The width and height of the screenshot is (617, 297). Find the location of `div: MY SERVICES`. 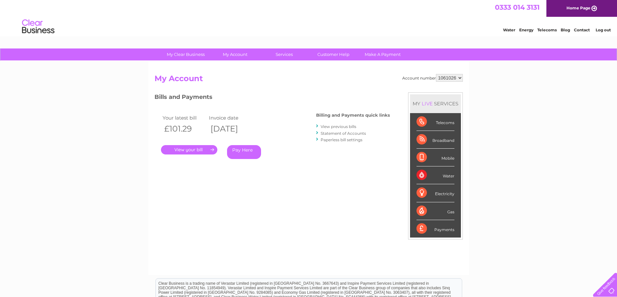

div: MY SERVICES is located at coordinates (435, 104).